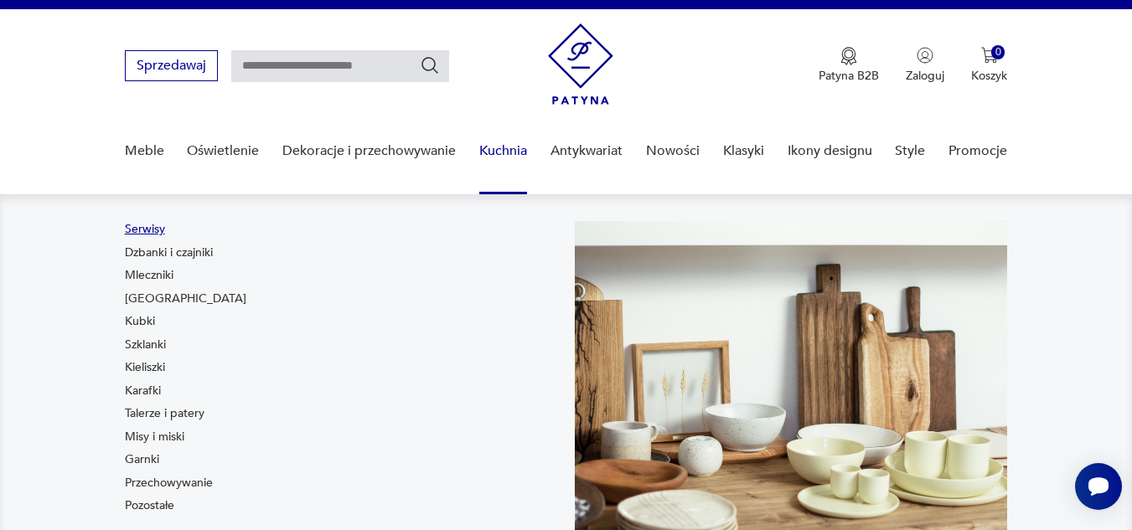 The image size is (1132, 530). Describe the element at coordinates (849, 65) in the screenshot. I see `button: Patyna B2B` at that location.